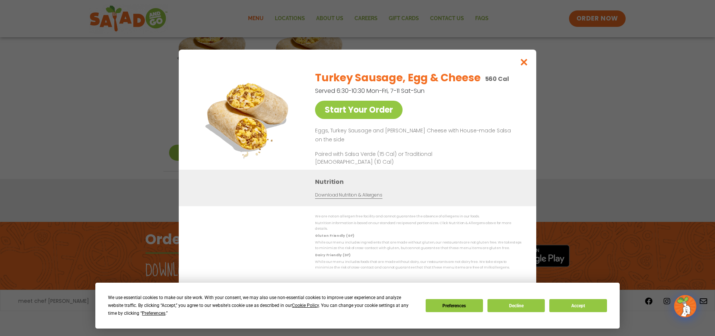 The image size is (715, 336). I want to click on p: We are not an allergen free facility and cannot guarantee the absence of allergens in our foods., so click(418, 216).